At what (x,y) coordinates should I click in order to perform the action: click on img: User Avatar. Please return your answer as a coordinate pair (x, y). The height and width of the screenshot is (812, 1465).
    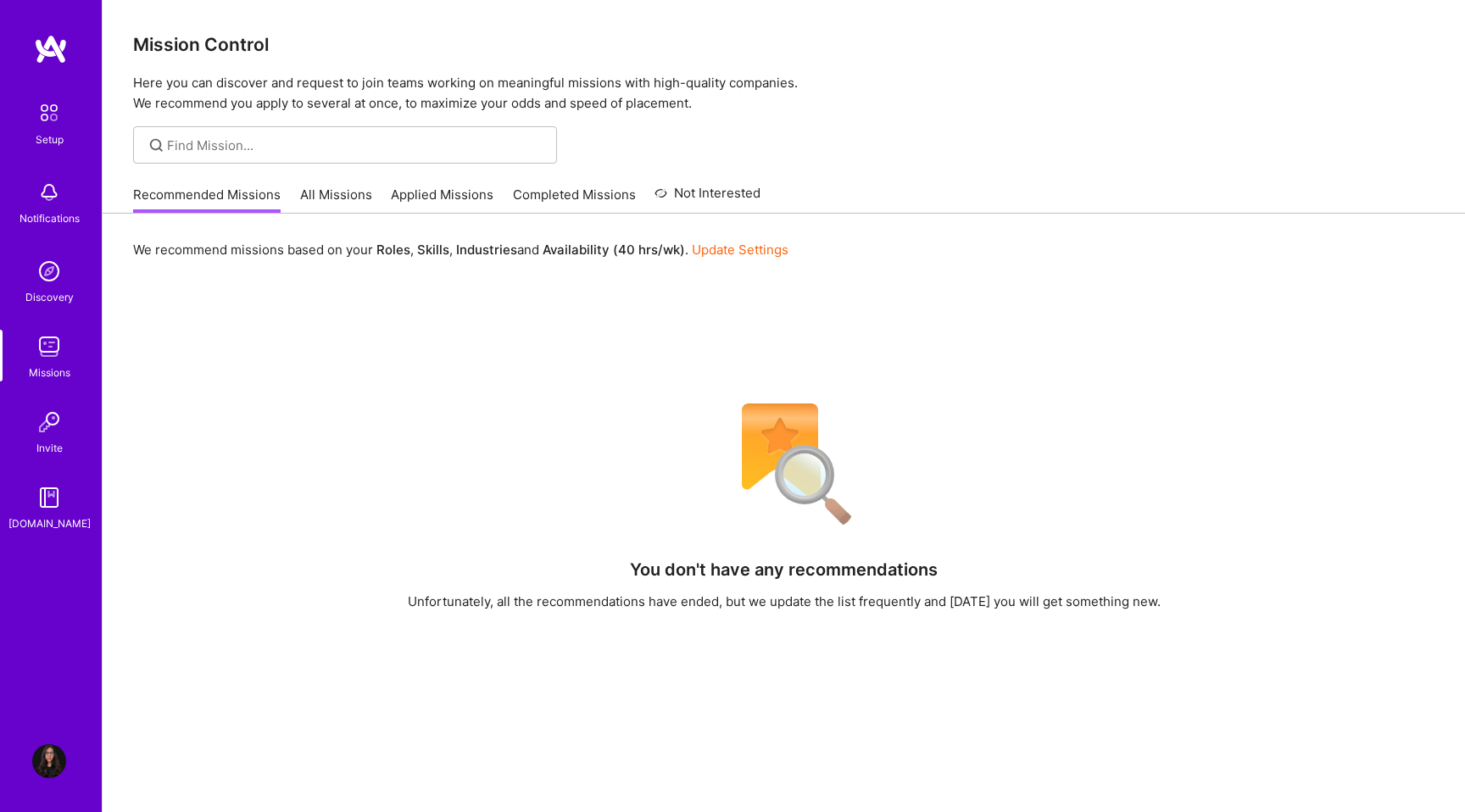
    Looking at the image, I should click on (50, 761).